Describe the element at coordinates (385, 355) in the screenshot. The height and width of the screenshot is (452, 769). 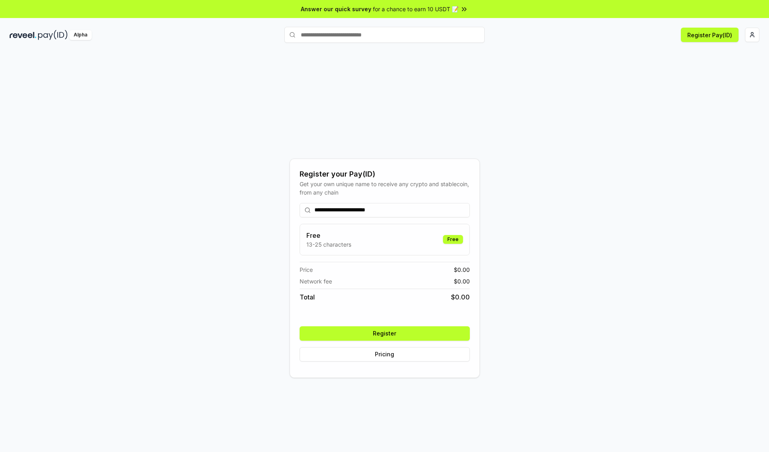
I see `button: Pricing` at that location.